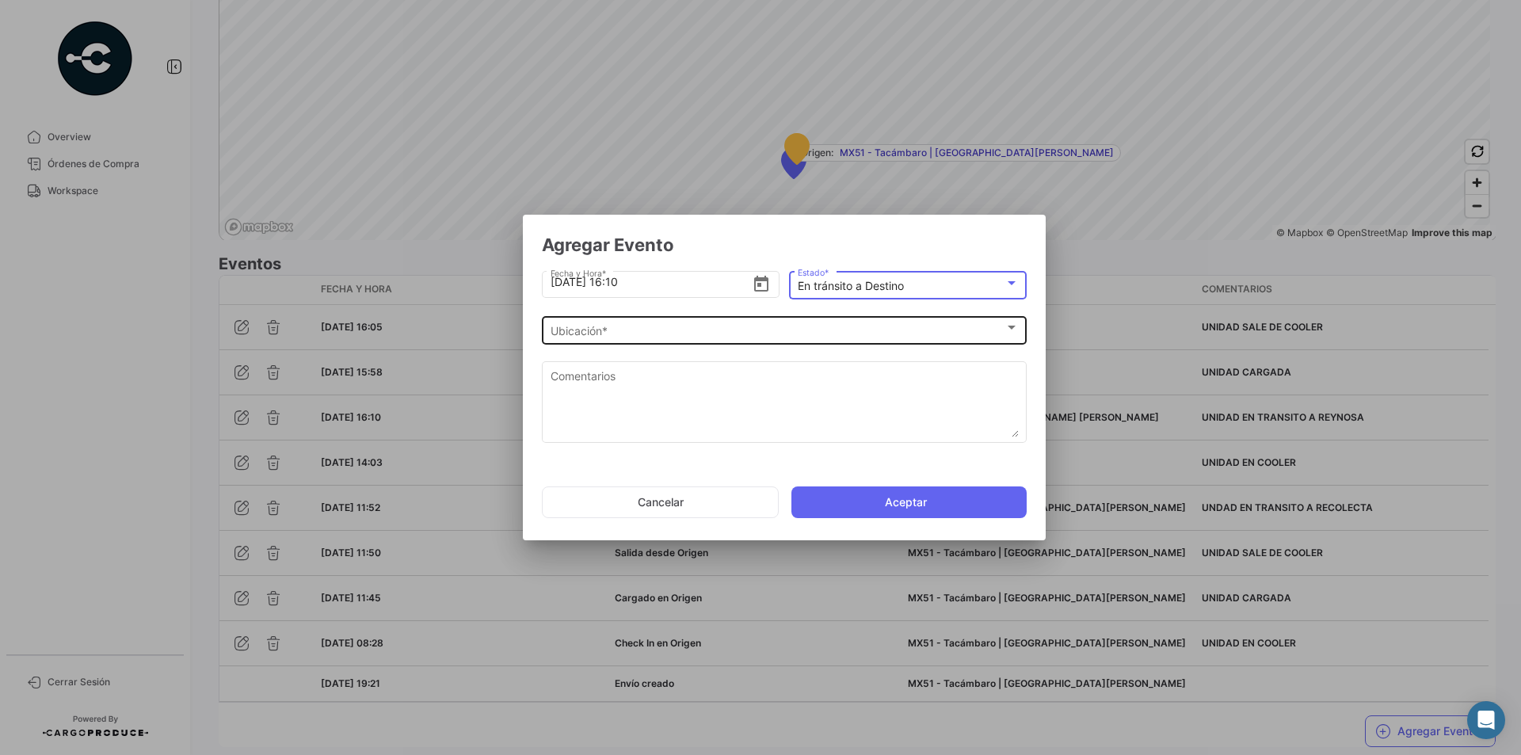 This screenshot has width=1521, height=755. Describe the element at coordinates (1486, 720) in the screenshot. I see `div: Abrir Intercom Messenger` at that location.